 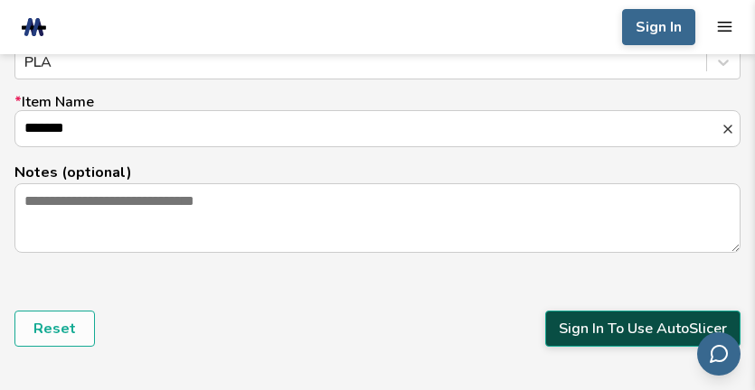 I want to click on button: Send feedback via email, so click(x=718, y=354).